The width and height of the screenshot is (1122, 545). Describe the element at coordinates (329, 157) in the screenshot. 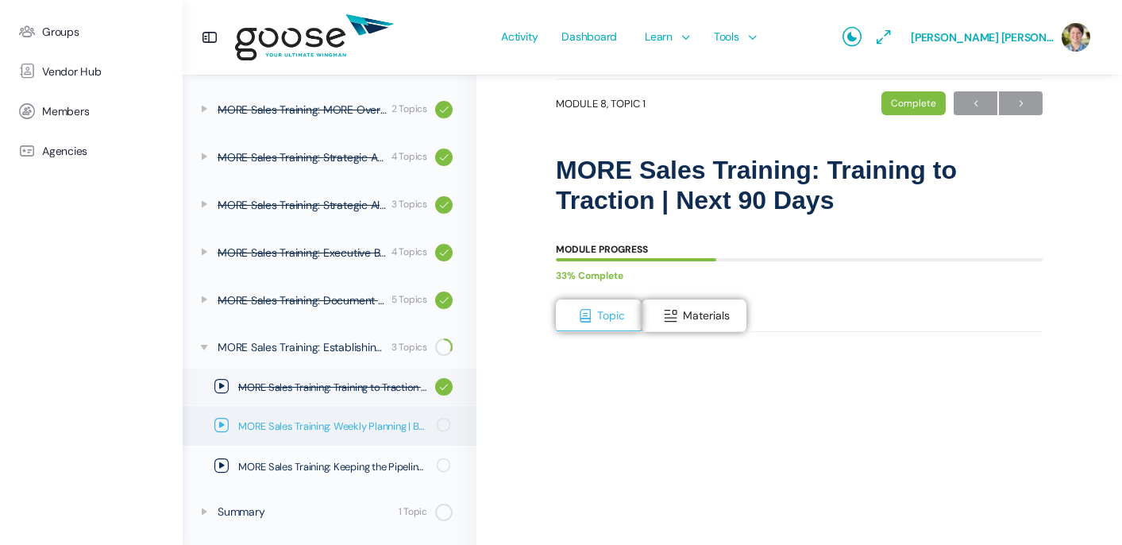

I see `a: MORE Sales Training: Strategic Analysis 4 Topics` at that location.